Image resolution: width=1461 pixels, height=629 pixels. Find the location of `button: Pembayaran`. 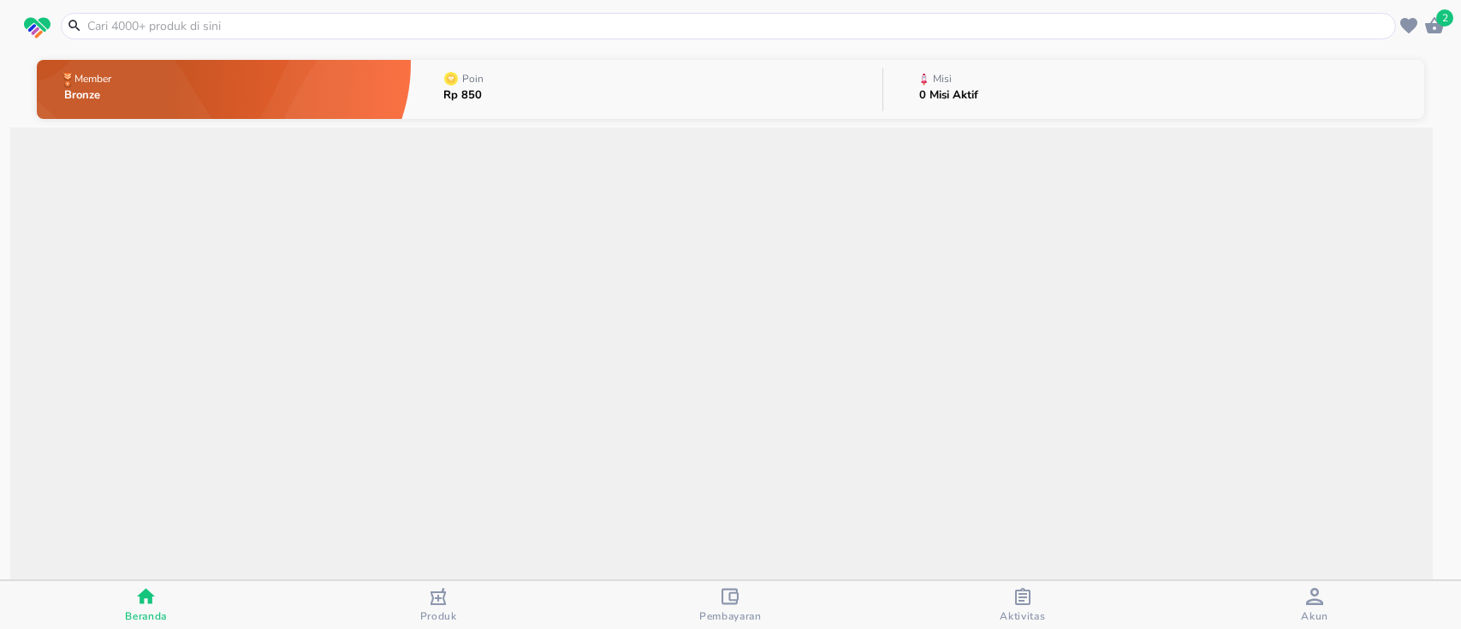

button: Pembayaran is located at coordinates (730, 605).